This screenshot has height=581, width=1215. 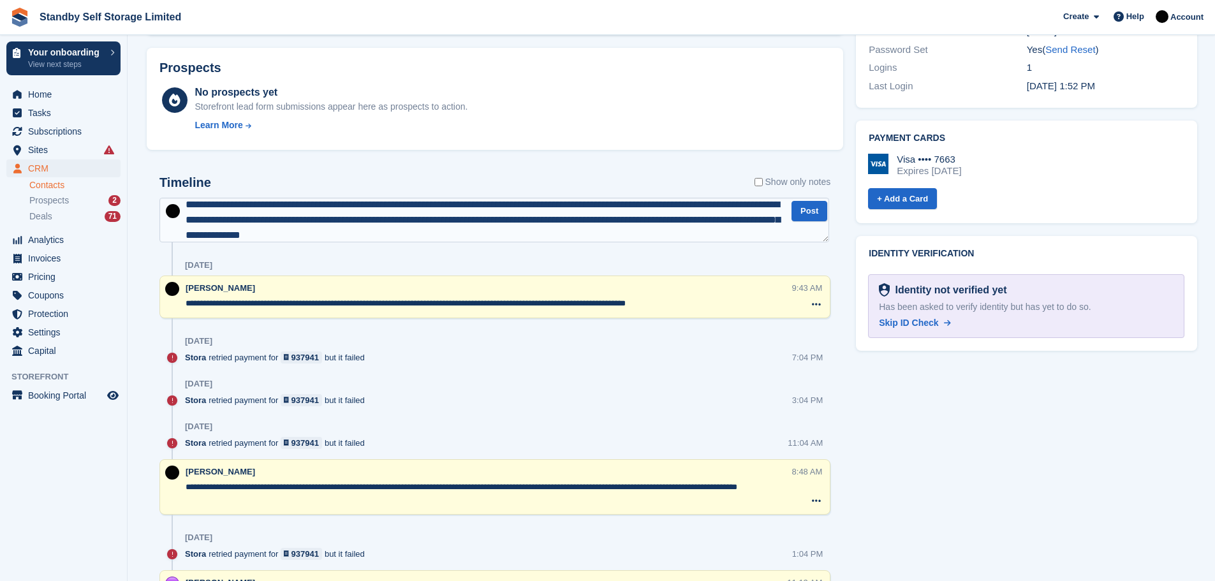 What do you see at coordinates (75, 185) in the screenshot?
I see `a: Contacts` at bounding box center [75, 185].